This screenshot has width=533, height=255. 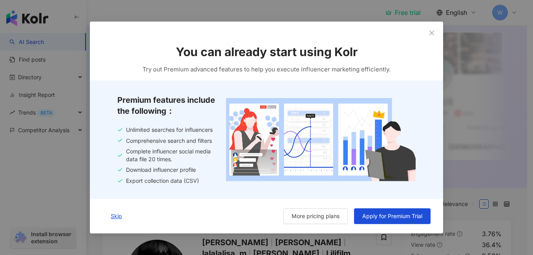 What do you see at coordinates (266, 52) in the screenshot?
I see `span: You can already start using Kolr` at bounding box center [266, 52].